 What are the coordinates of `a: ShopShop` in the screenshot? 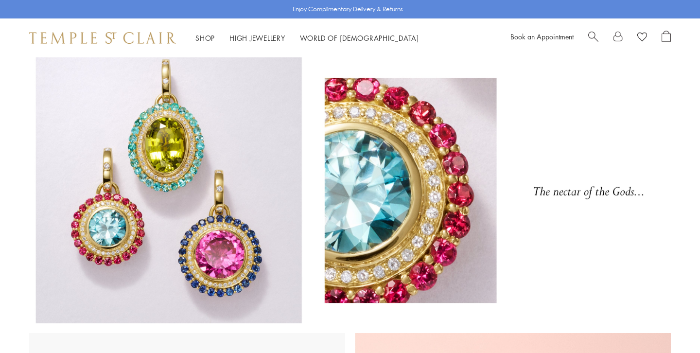 It's located at (205, 38).